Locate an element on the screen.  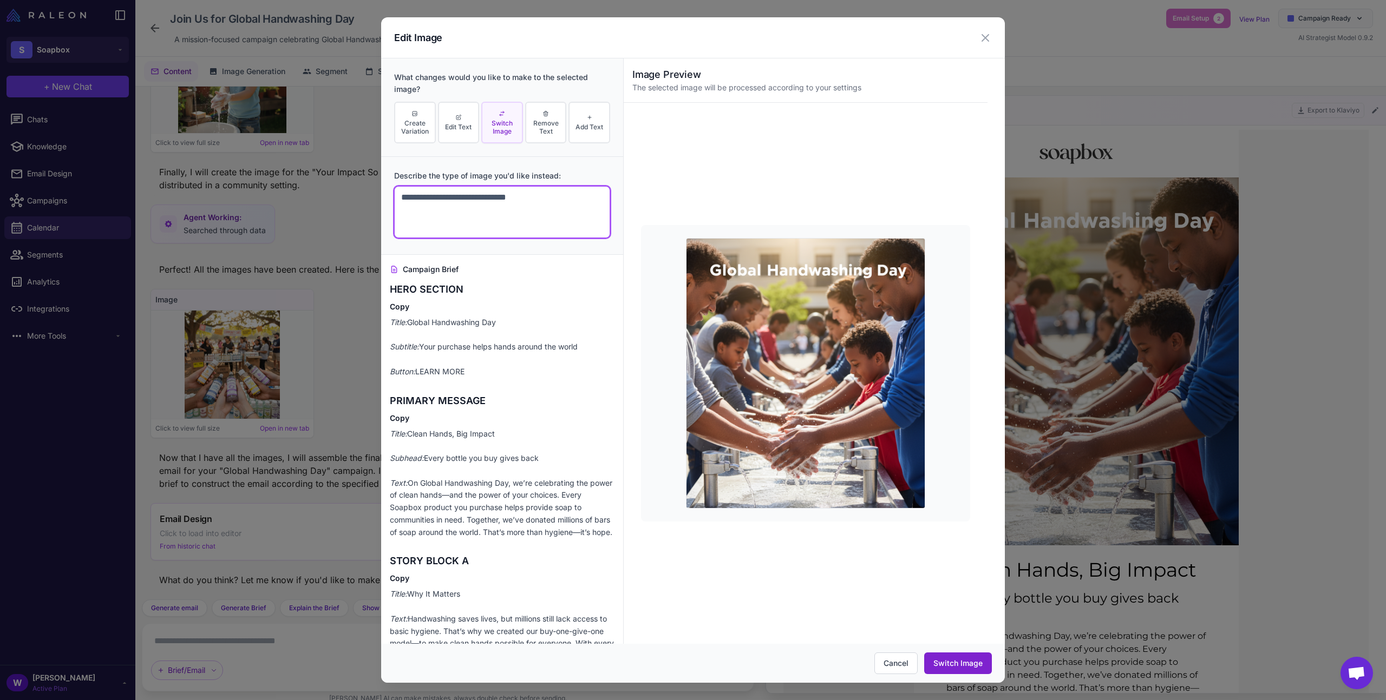
label: Describe the type of image you'd like instead: is located at coordinates (502, 176).